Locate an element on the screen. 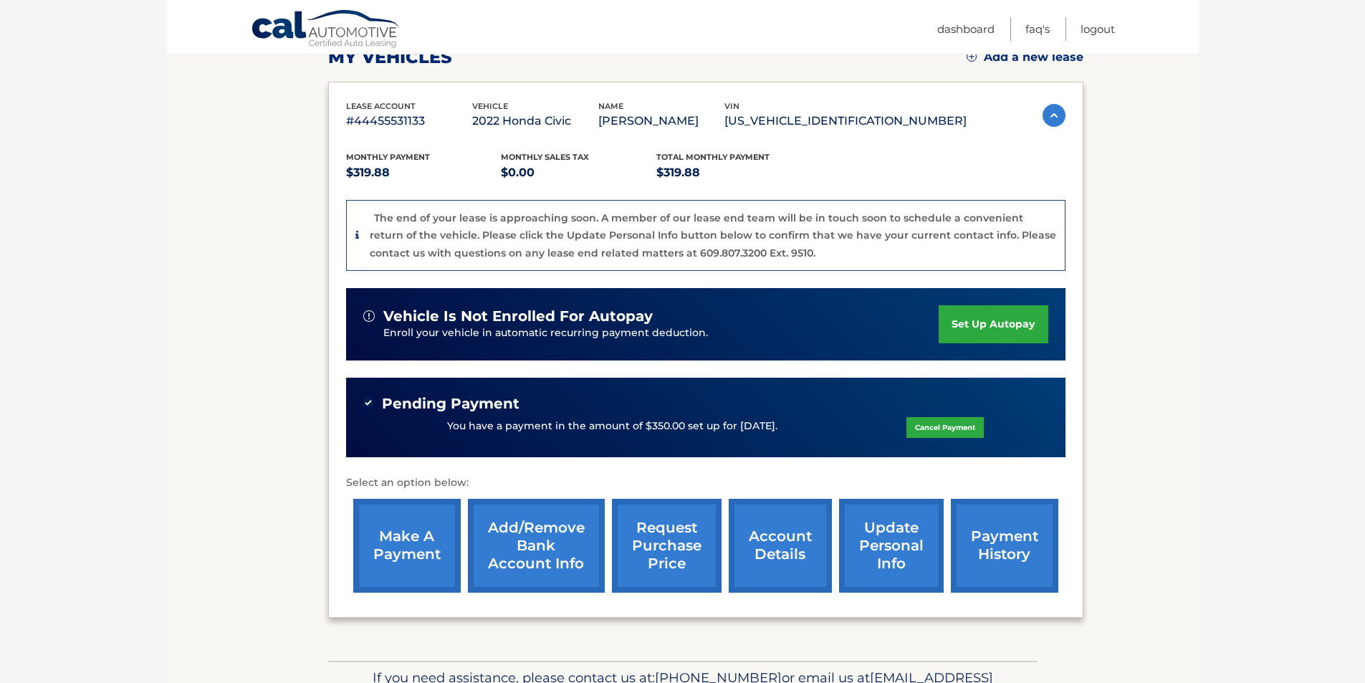 The height and width of the screenshot is (683, 1365). a: Dashboard is located at coordinates (966, 29).